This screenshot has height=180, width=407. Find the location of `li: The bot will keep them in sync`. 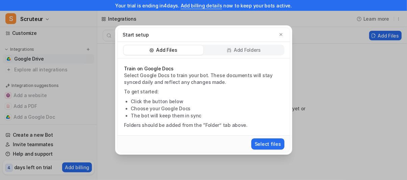

li: The bot will keep them in sync is located at coordinates (207, 115).